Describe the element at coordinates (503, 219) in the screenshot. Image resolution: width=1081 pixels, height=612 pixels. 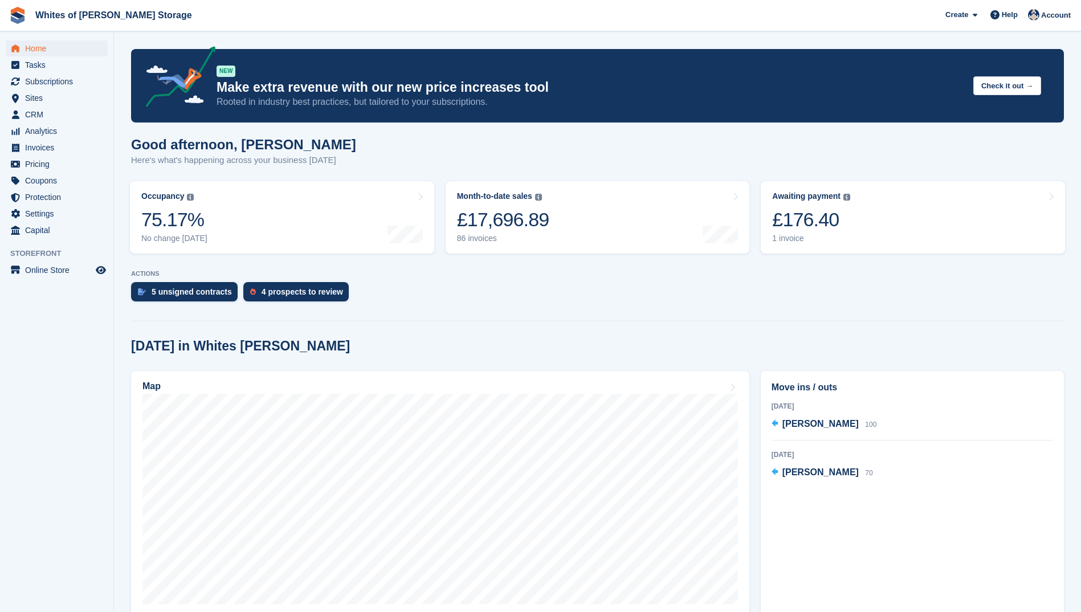
I see `div: £17,696.89` at that location.